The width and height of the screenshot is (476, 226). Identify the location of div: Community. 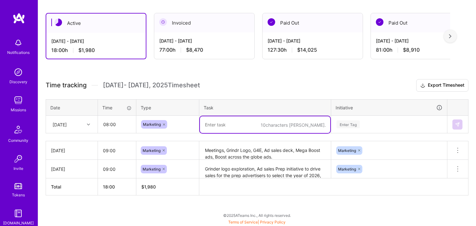
(18, 140).